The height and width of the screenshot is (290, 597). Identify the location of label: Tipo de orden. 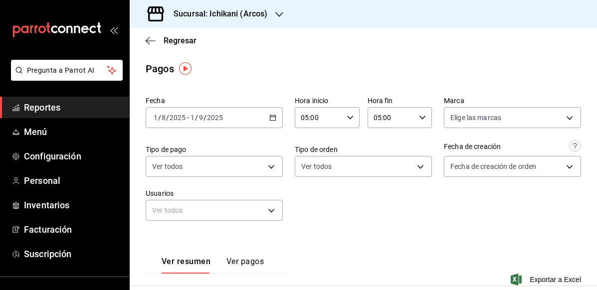
(363, 150).